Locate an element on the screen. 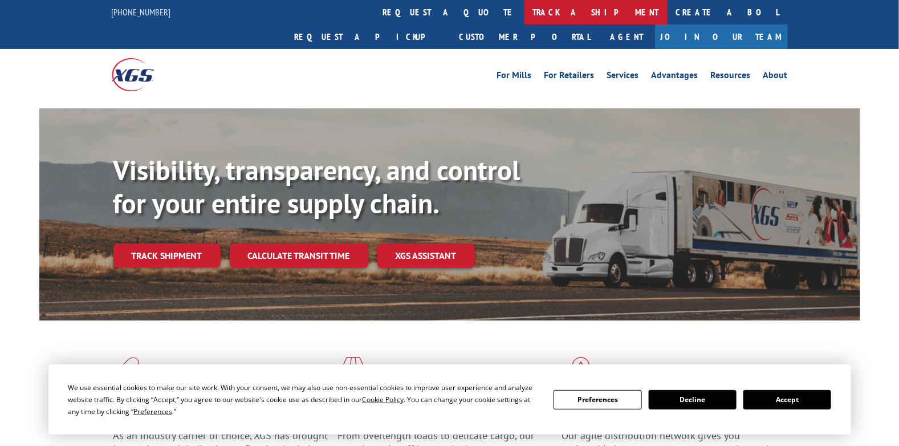  button: Preferences is located at coordinates (597, 400).